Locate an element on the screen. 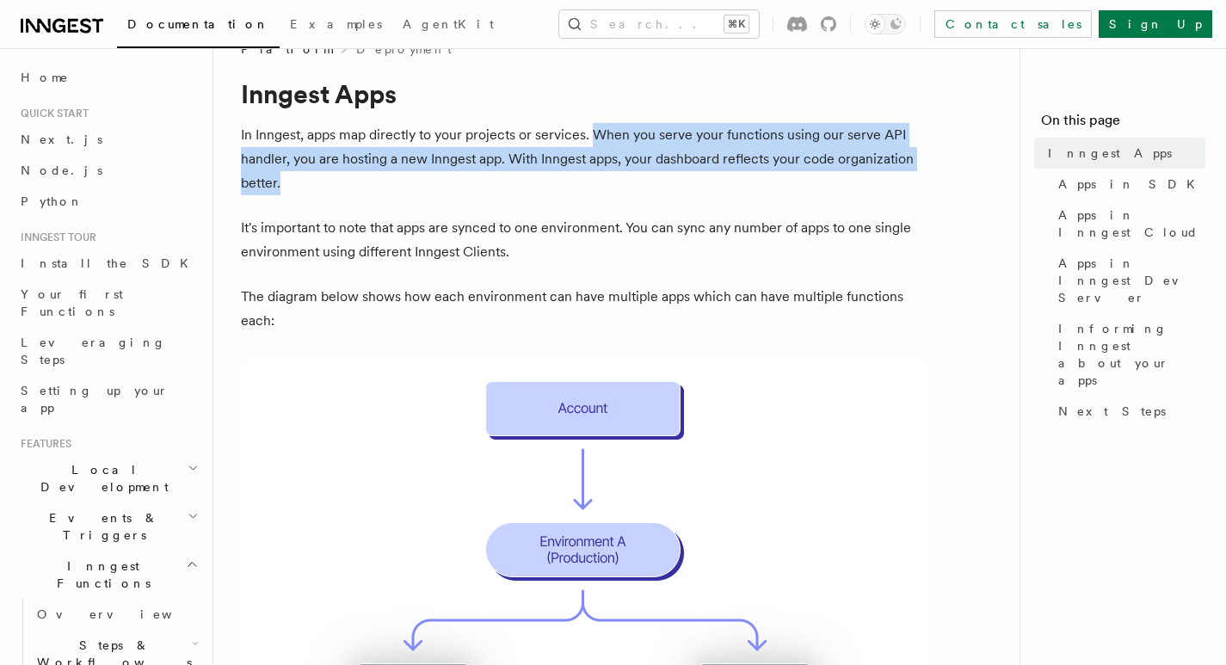  a: Documentation is located at coordinates (198, 27).